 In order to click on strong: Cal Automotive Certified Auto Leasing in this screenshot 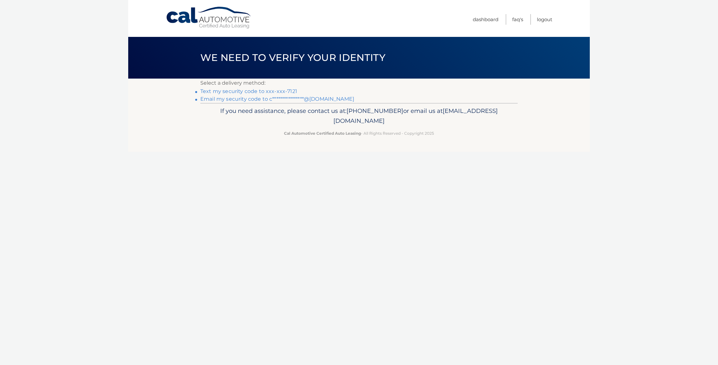, I will do `click(322, 133)`.